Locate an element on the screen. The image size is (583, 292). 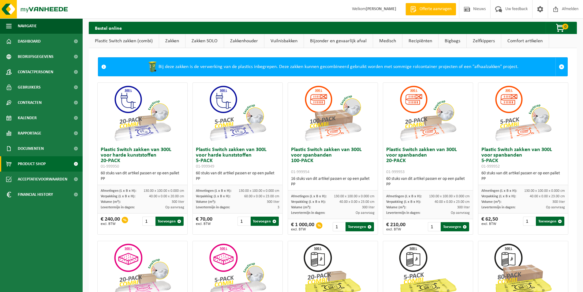
a: Bijzonder en gevaarlijk afval is located at coordinates (338, 41).